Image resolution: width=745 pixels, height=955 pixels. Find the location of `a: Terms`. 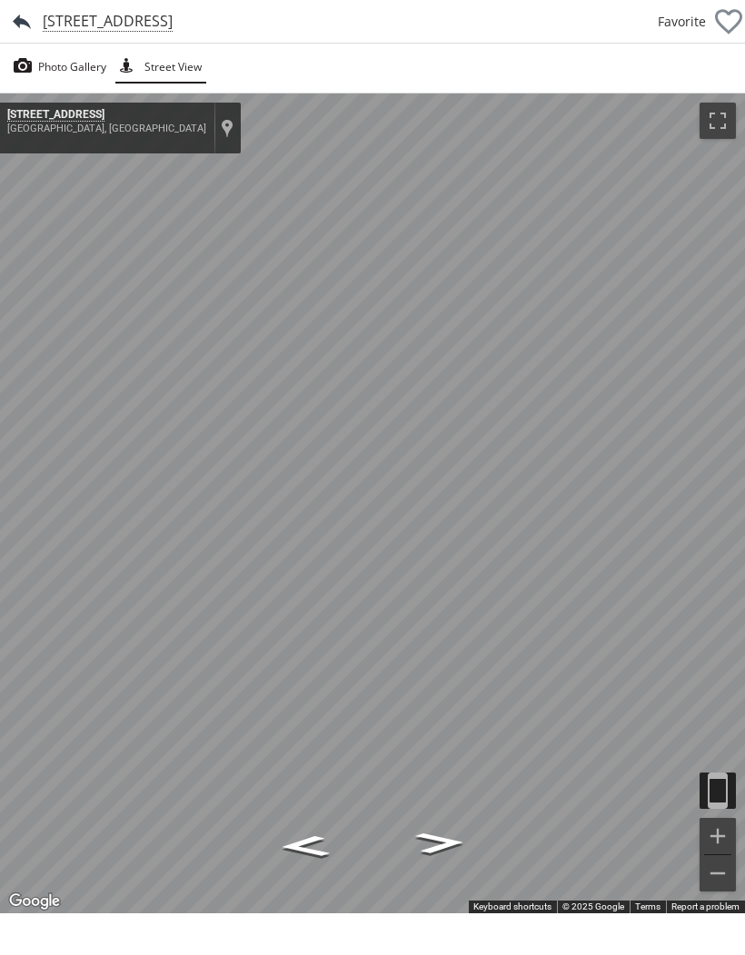

a: Terms is located at coordinates (647, 906).